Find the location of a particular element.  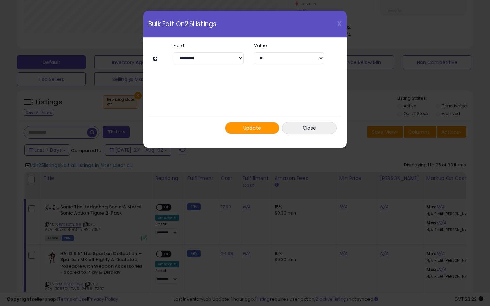

label: Value is located at coordinates (289, 45).